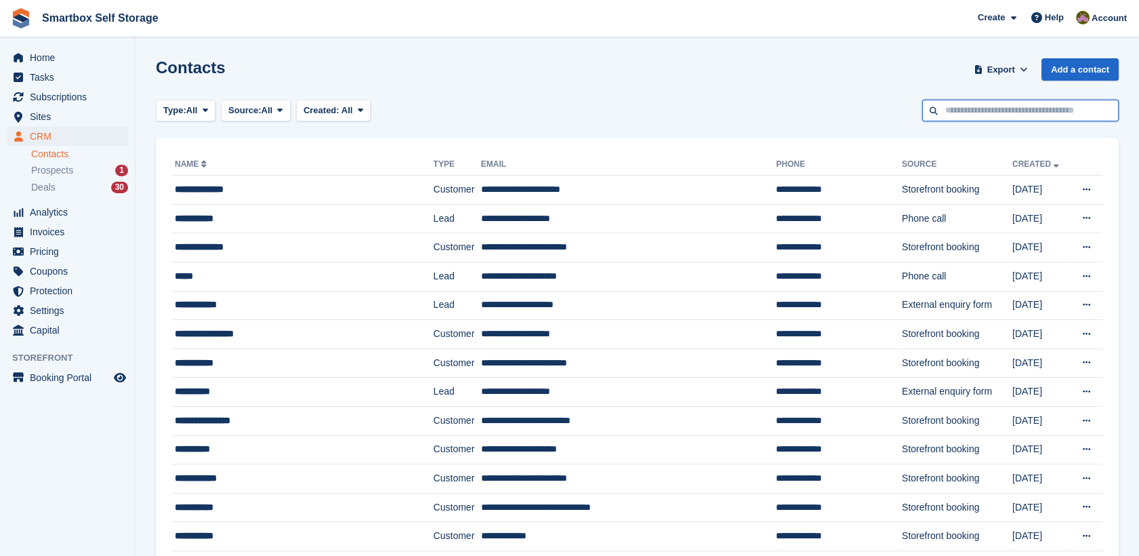 The image size is (1139, 556). What do you see at coordinates (192, 164) in the screenshot?
I see `a: Name` at bounding box center [192, 164].